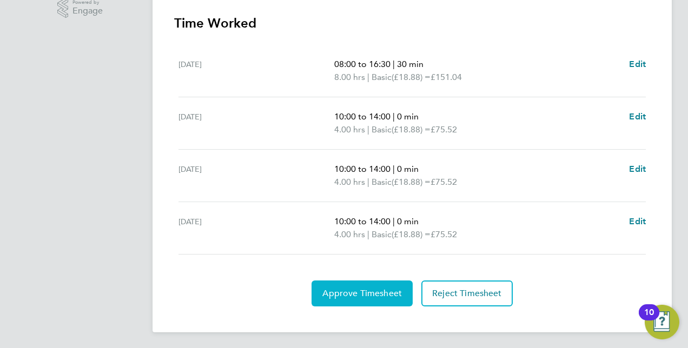  I want to click on span: 8.00 hrs, so click(349, 77).